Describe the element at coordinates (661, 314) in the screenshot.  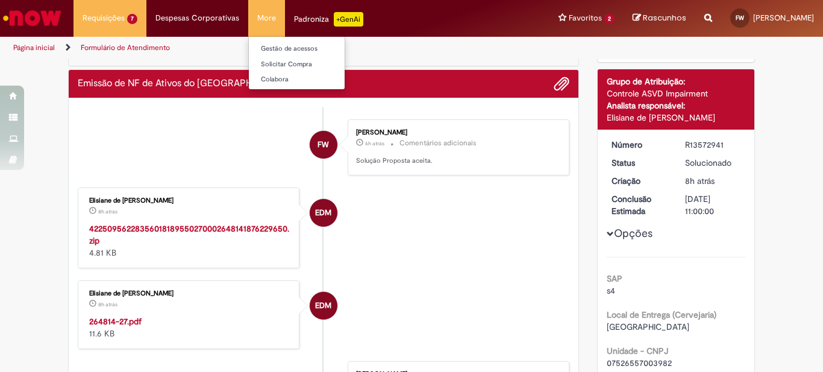
I see `b: Local de Entrega (Cervejaria)` at that location.